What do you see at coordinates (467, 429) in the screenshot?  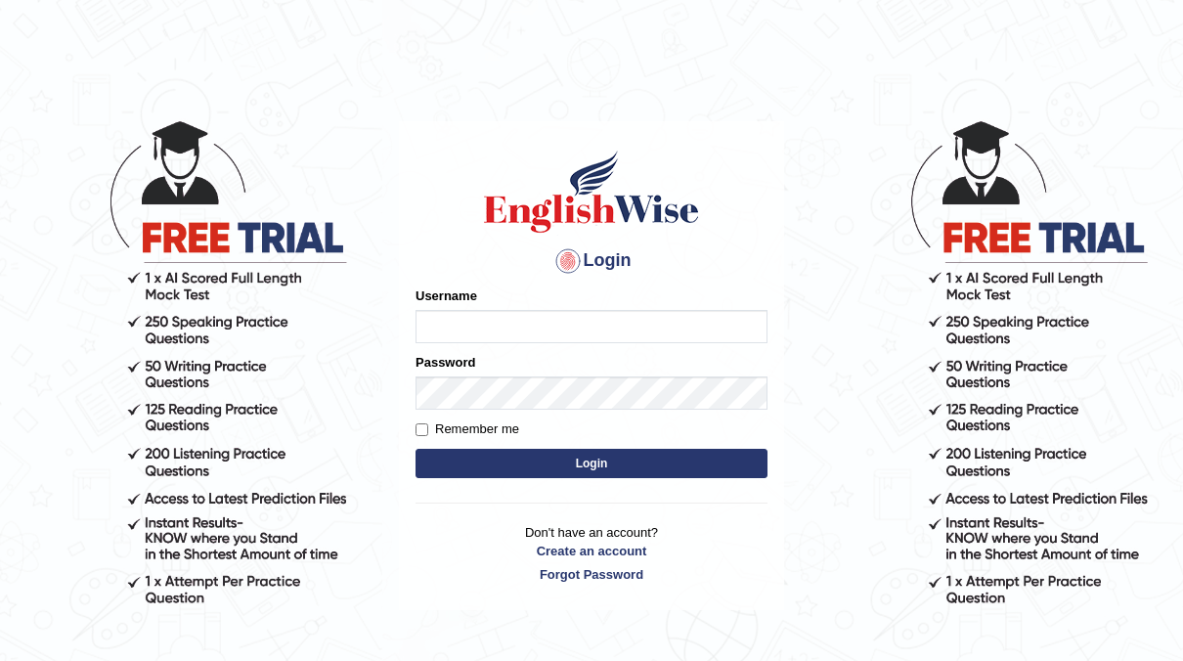 I see `label: Remember me` at bounding box center [467, 429].